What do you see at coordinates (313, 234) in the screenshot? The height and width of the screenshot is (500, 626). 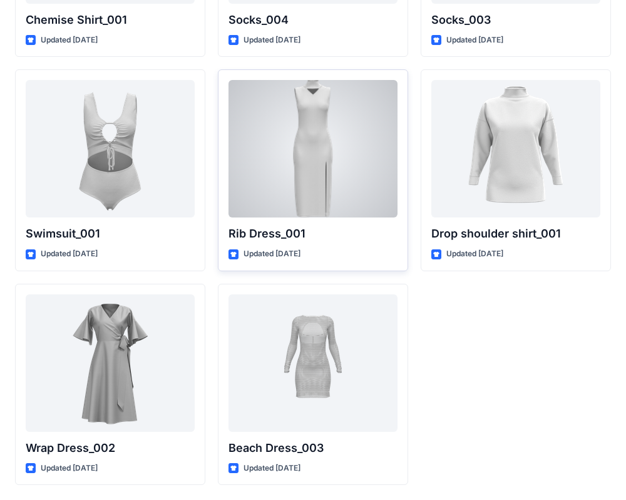 I see `p: Rib Dress_001` at bounding box center [313, 234].